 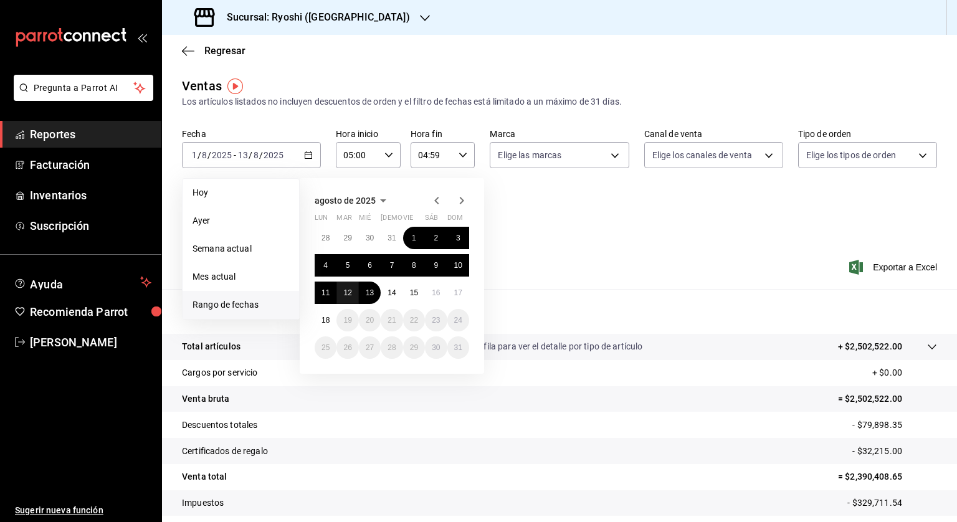 I want to click on abbr: 18 de agosto de 2025, so click(x=325, y=320).